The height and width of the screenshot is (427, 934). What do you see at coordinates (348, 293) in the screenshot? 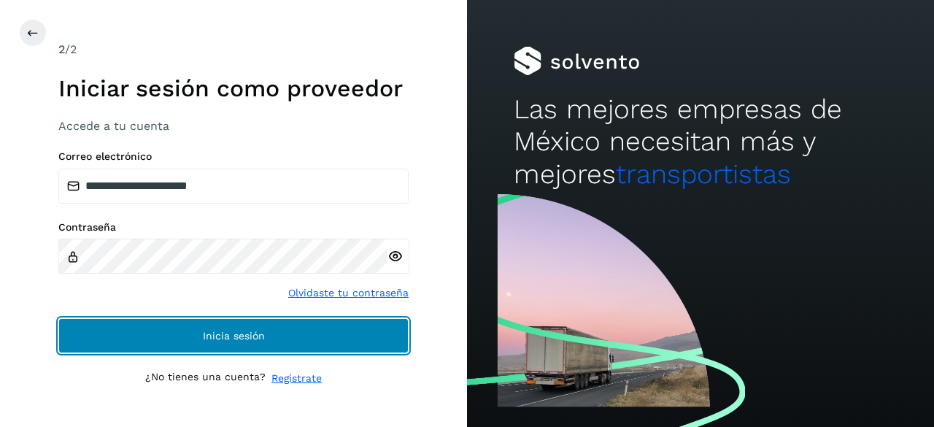
I see `a: Olvidaste tu contraseña` at bounding box center [348, 293].